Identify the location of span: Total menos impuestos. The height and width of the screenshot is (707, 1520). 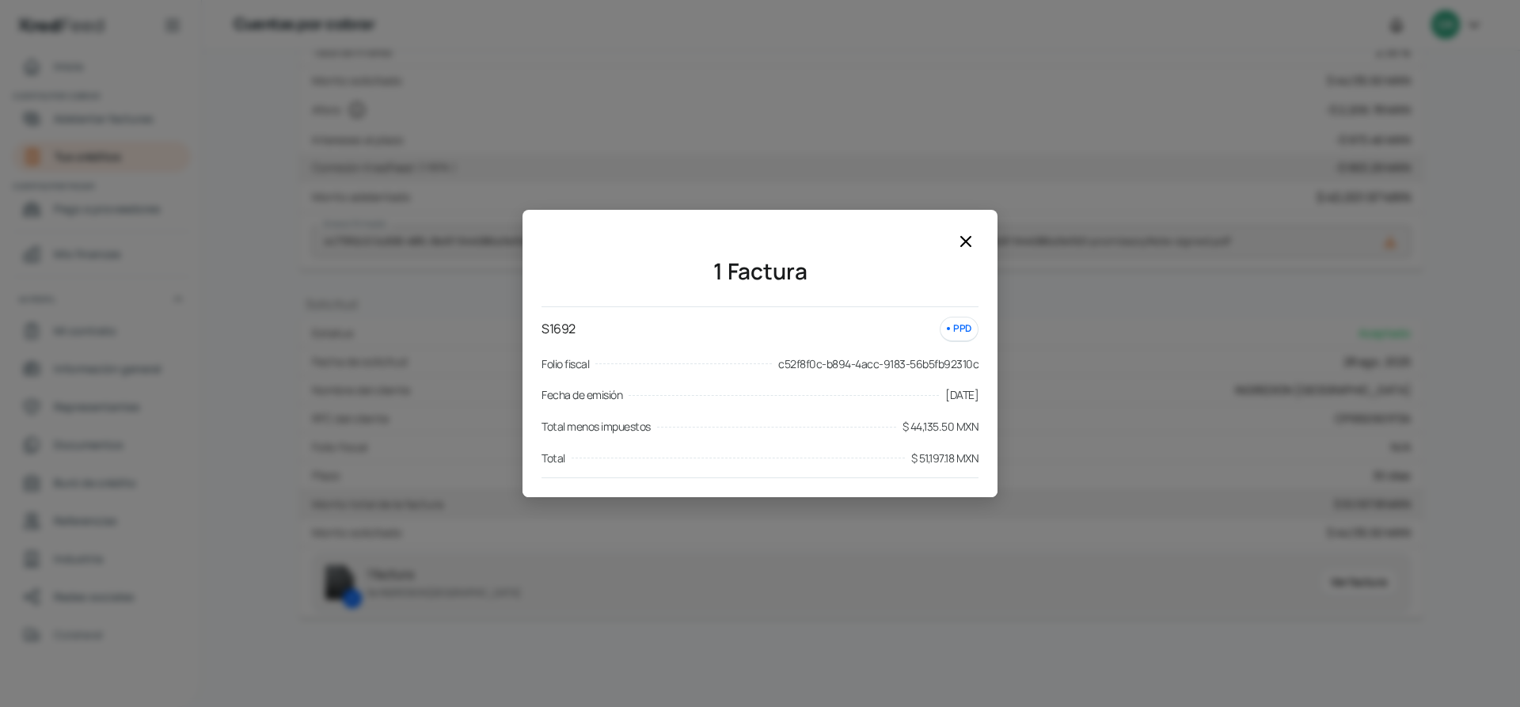
(596, 427).